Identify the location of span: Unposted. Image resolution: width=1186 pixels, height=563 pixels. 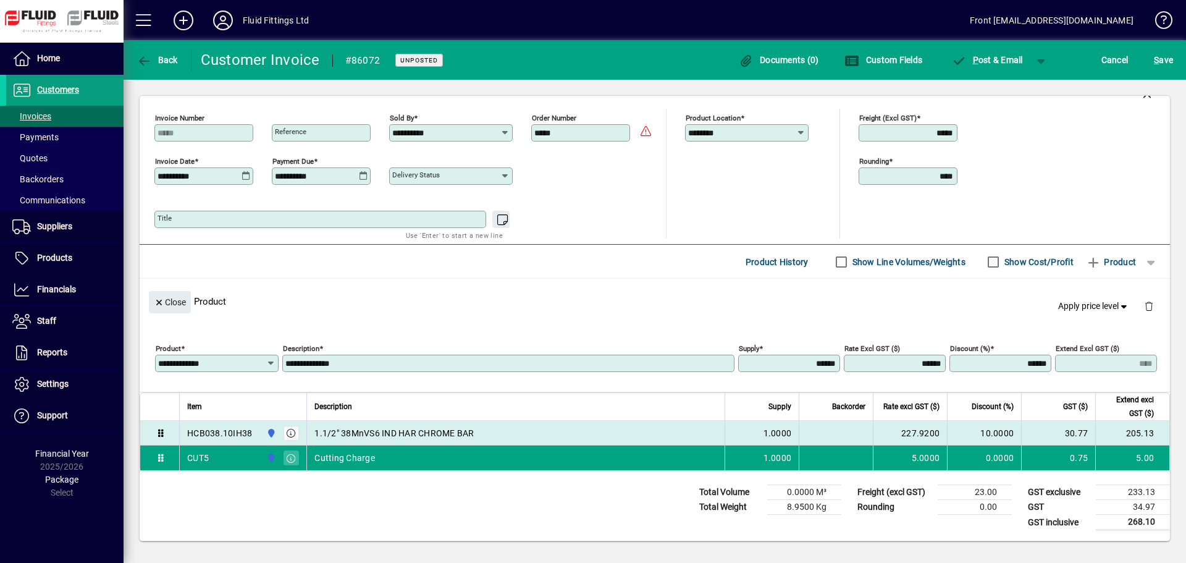
(419, 60).